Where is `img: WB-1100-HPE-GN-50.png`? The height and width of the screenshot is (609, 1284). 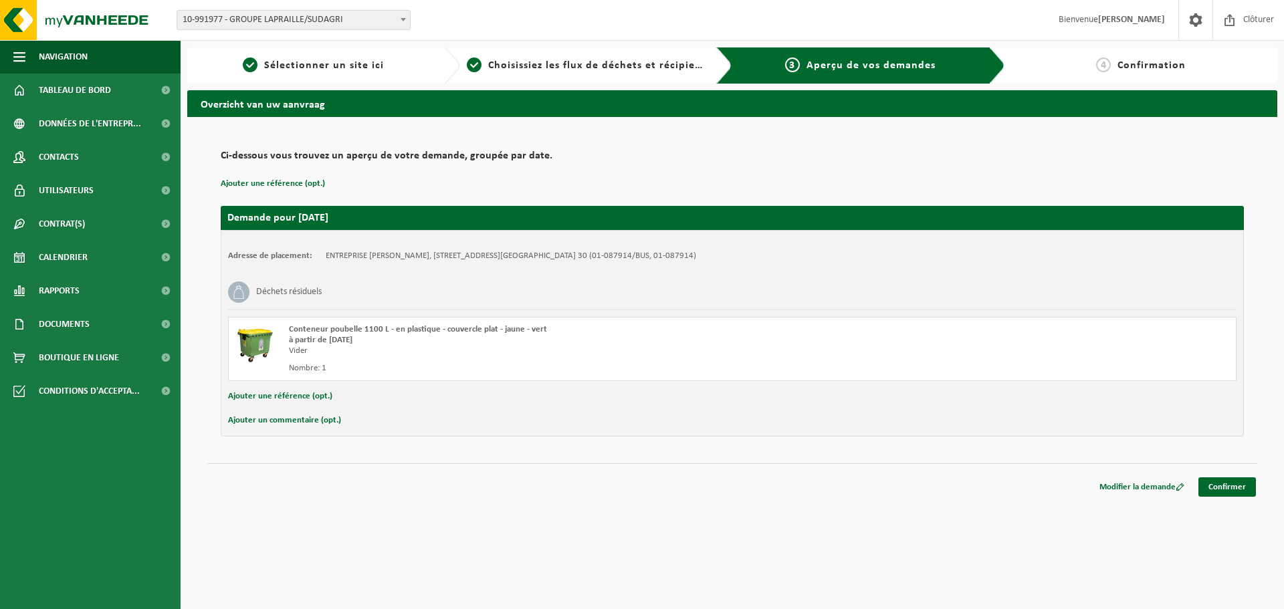
img: WB-1100-HPE-GN-50.png is located at coordinates (255, 344).